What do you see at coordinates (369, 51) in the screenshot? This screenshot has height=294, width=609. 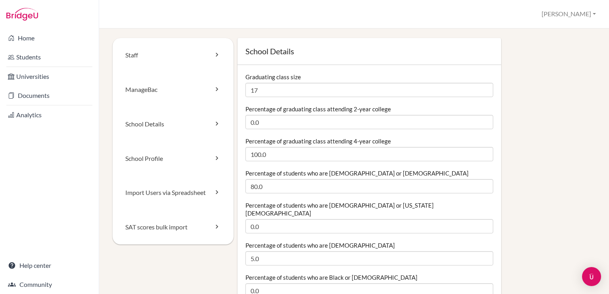 I see `h1: School Details` at bounding box center [369, 51].